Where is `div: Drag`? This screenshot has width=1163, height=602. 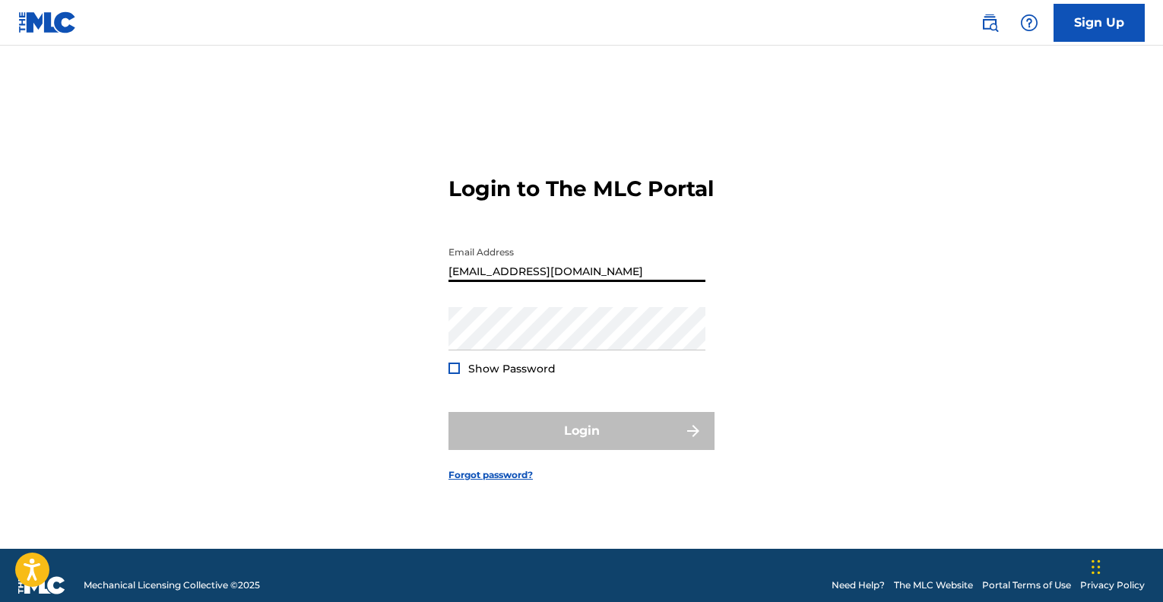
div: Drag is located at coordinates (1096, 567).